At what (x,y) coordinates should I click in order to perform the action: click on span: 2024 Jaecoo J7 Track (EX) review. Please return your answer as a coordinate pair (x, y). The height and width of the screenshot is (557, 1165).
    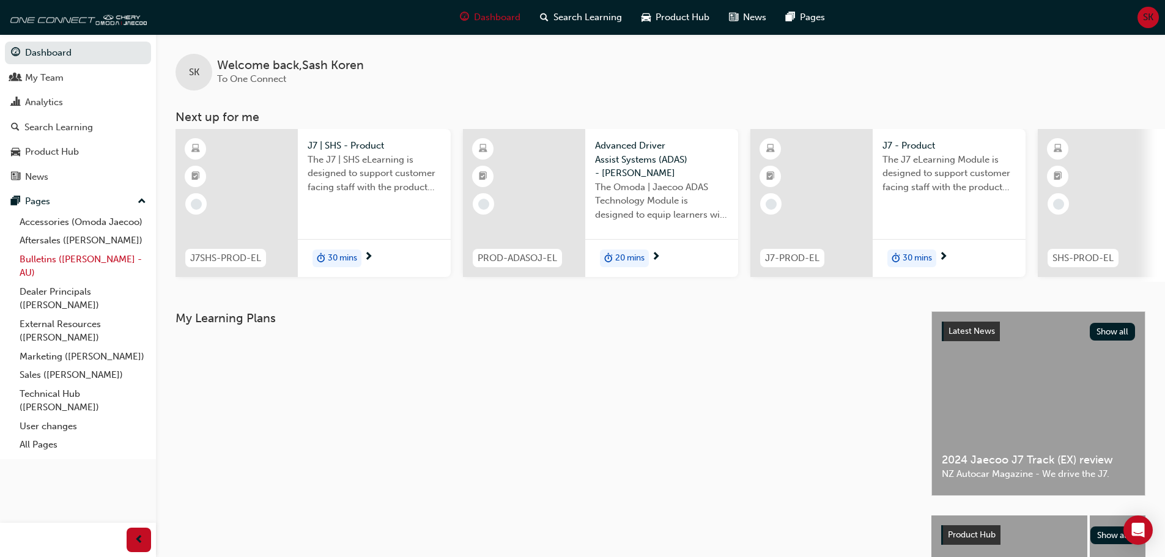
    Looking at the image, I should click on (1038, 460).